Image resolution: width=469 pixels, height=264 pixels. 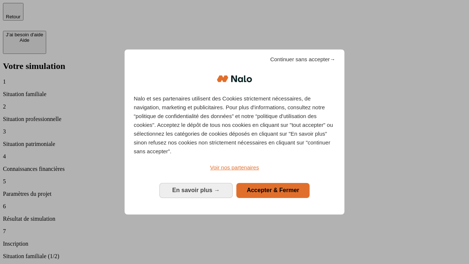 What do you see at coordinates (234, 167) in the screenshot?
I see `span: Voir nos partenaires` at bounding box center [234, 167].